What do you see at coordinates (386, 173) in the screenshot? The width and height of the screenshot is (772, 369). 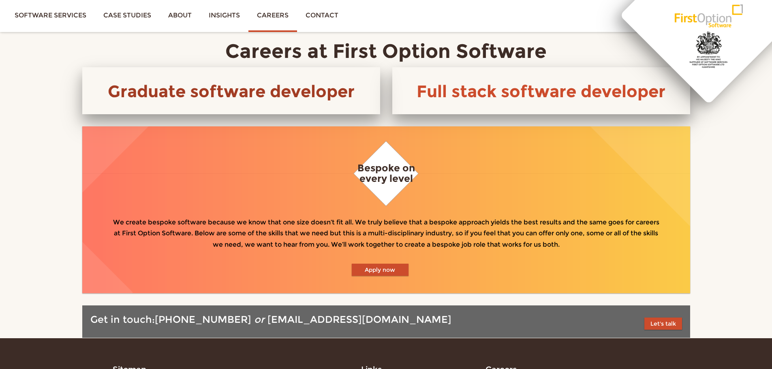 I see `h4: Bespoke on every level` at bounding box center [386, 173].